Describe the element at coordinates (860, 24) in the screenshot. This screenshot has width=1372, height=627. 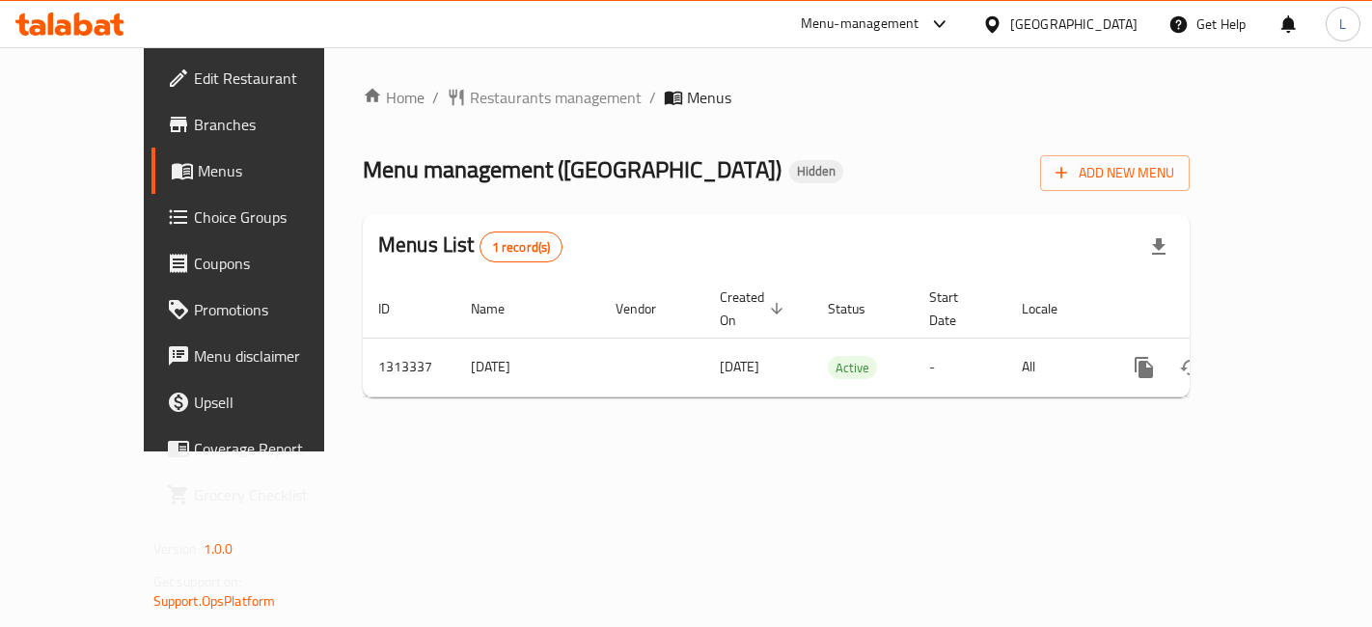
I see `div: Menu-management` at that location.